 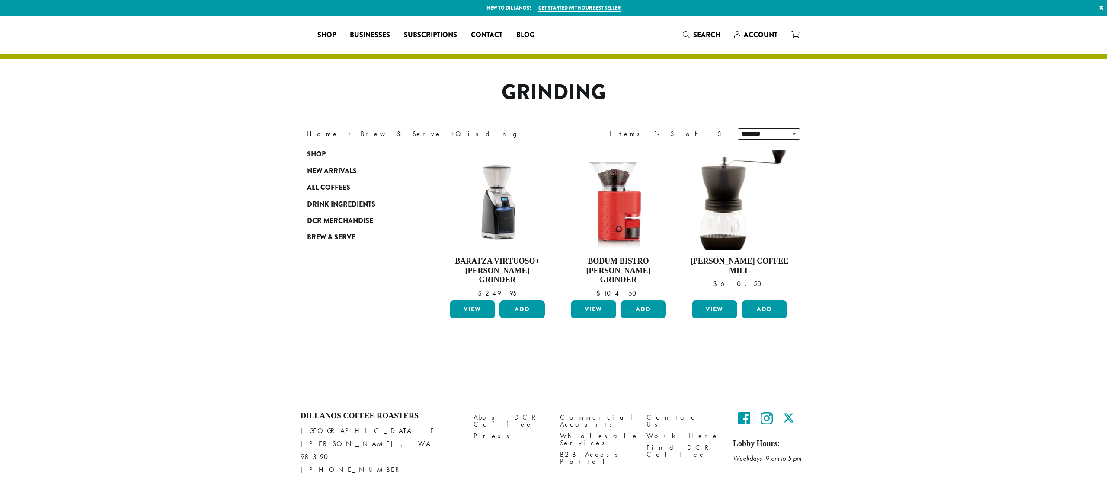 What do you see at coordinates (323, 134) in the screenshot?
I see `a: Home` at bounding box center [323, 134].